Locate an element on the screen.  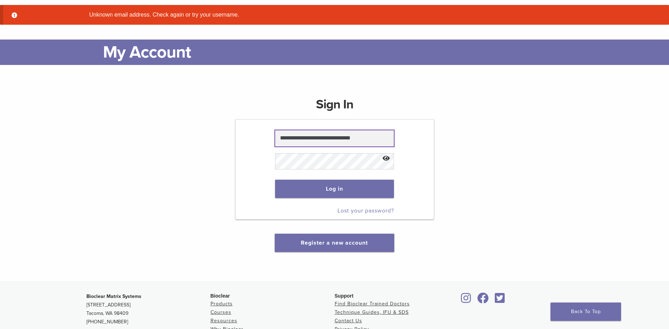
button: Register a new account is located at coordinates (334, 243).